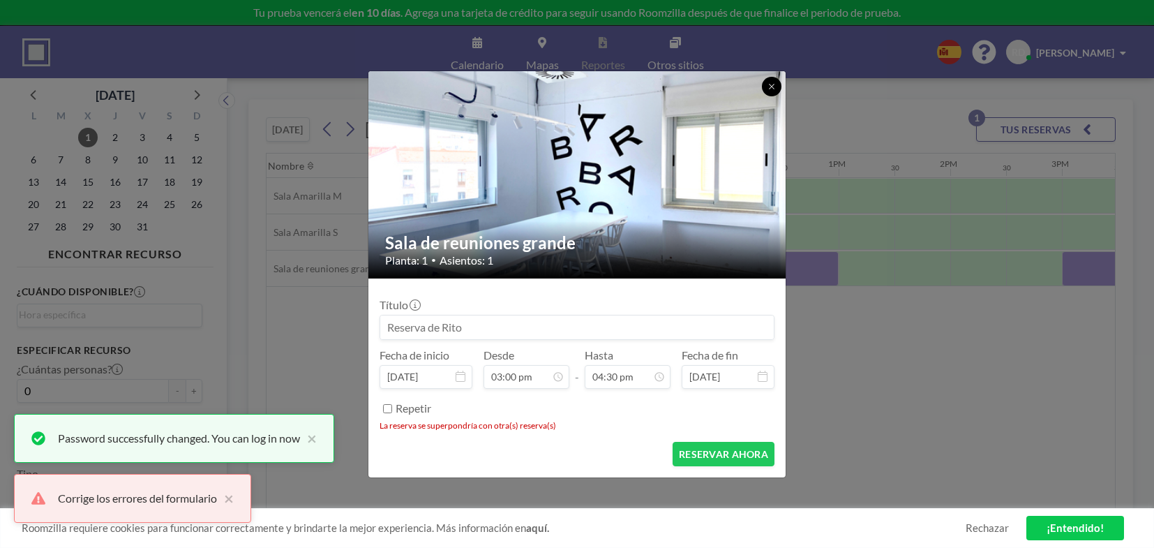  I want to click on label: Título, so click(399, 305).